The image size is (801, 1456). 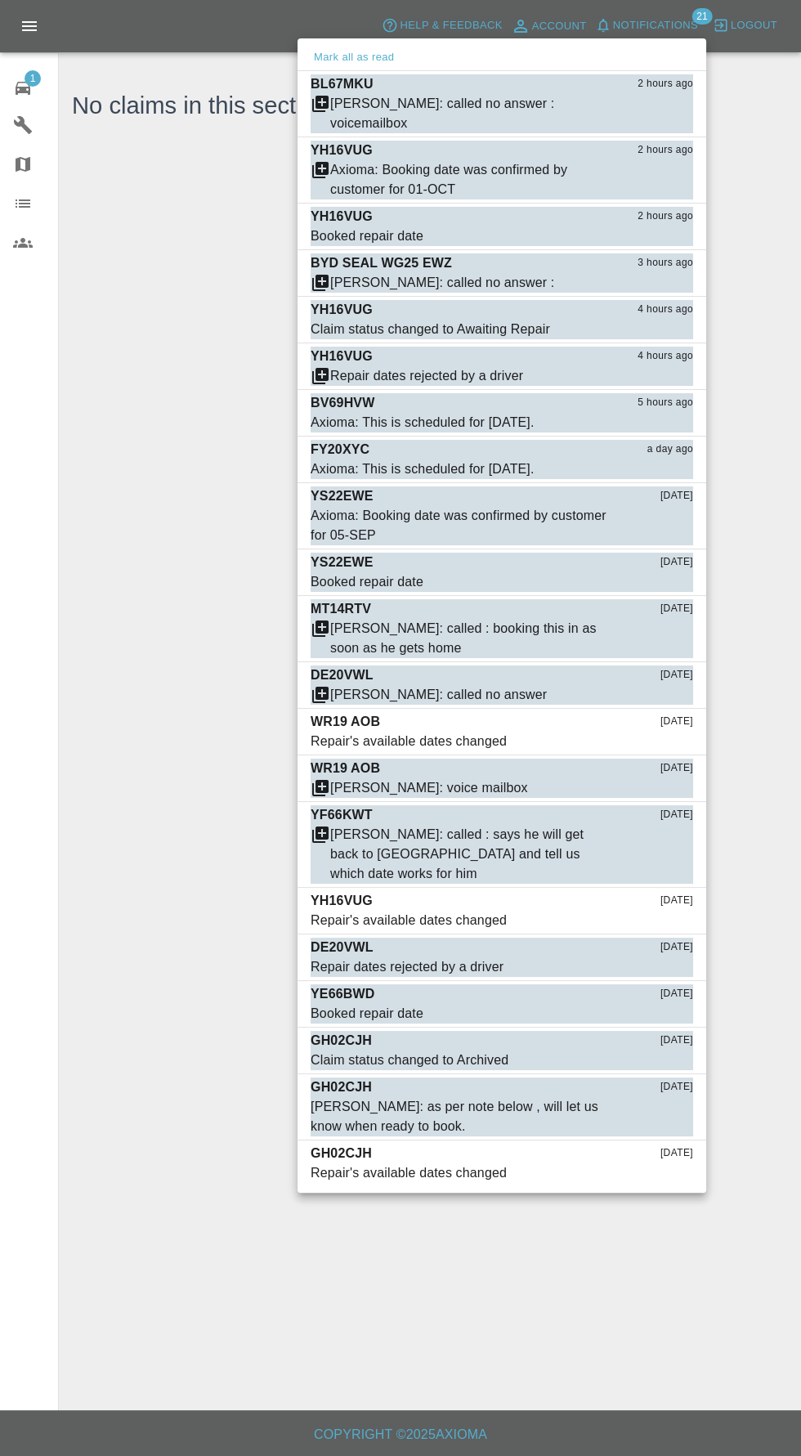 What do you see at coordinates (340, 450) in the screenshot?
I see `p: FY20XYC` at bounding box center [340, 450].